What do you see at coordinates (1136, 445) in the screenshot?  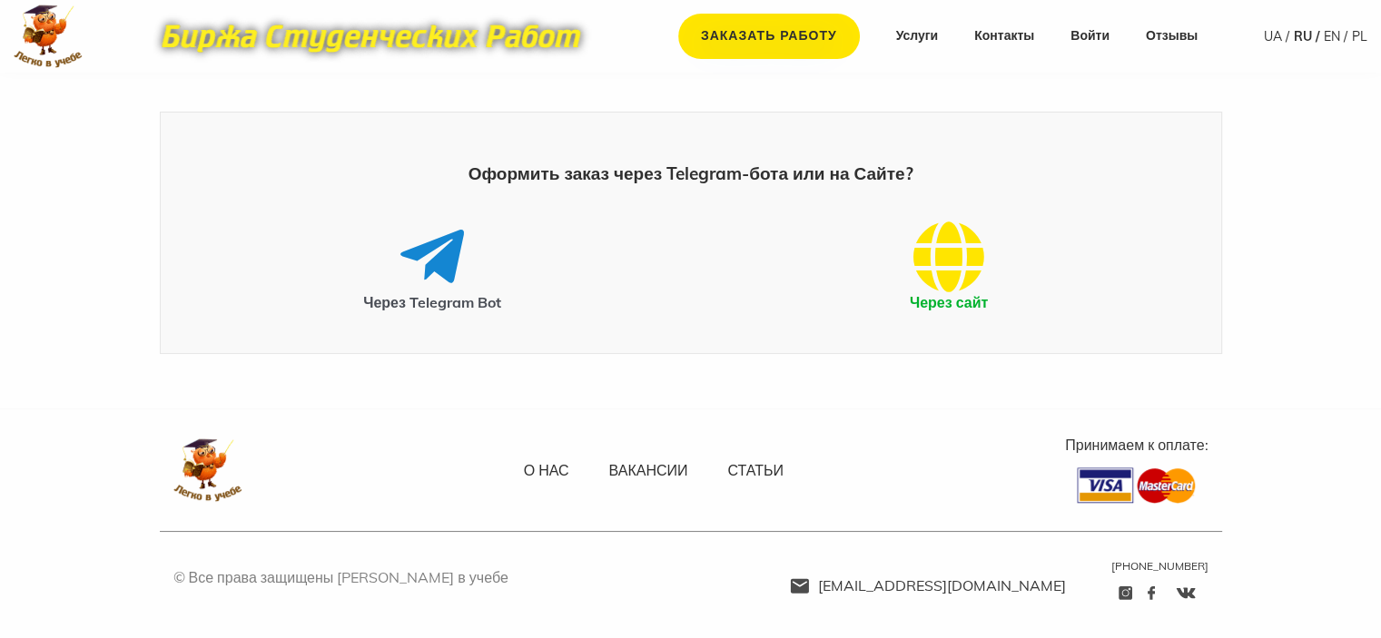 I see `span: Принимаем к оплате:` at bounding box center [1136, 445].